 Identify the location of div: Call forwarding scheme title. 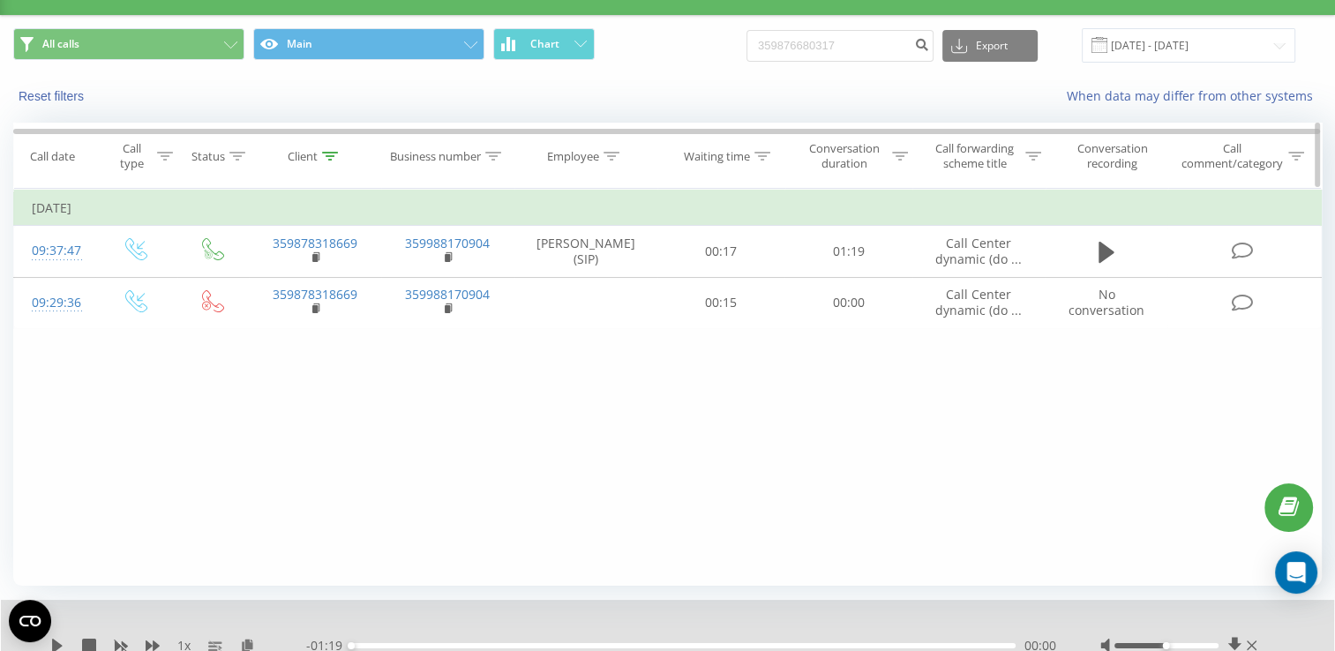
(974, 156).